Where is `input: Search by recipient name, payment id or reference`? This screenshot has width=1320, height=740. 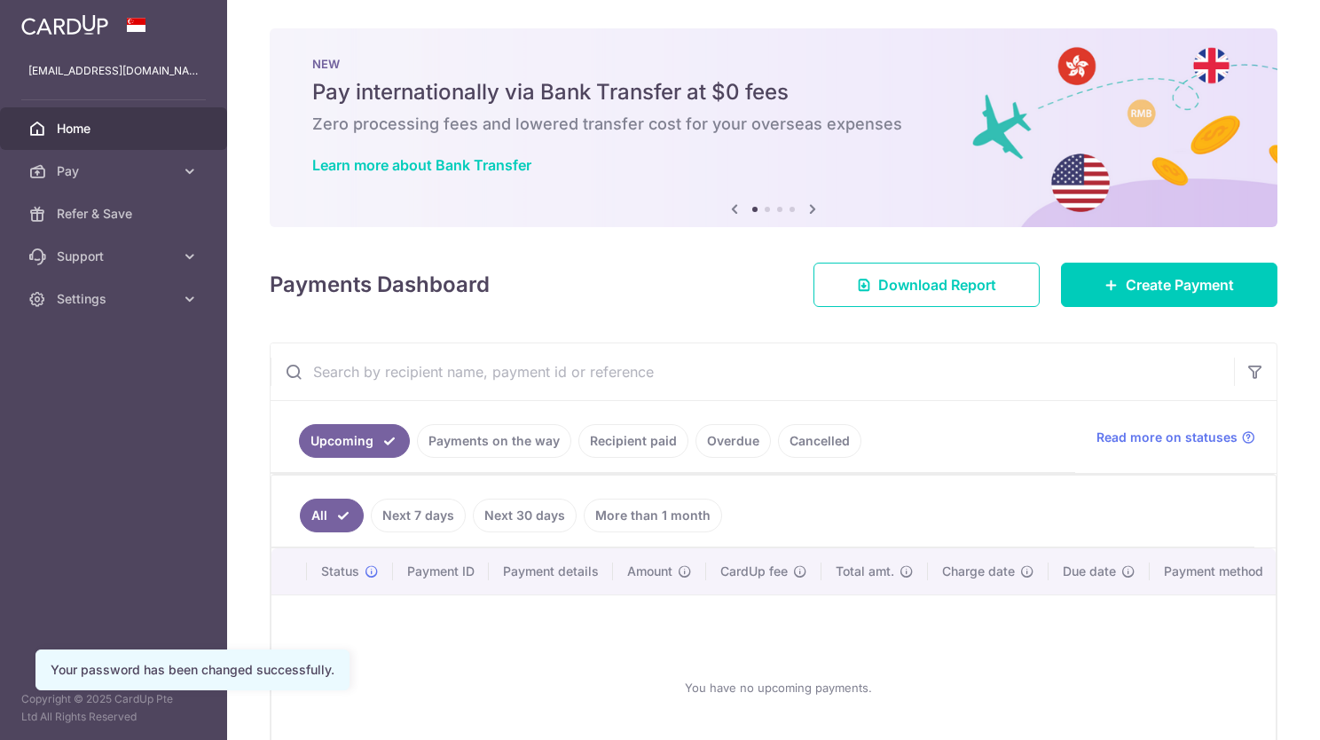
input: Search by recipient name, payment id or reference is located at coordinates (752, 372).